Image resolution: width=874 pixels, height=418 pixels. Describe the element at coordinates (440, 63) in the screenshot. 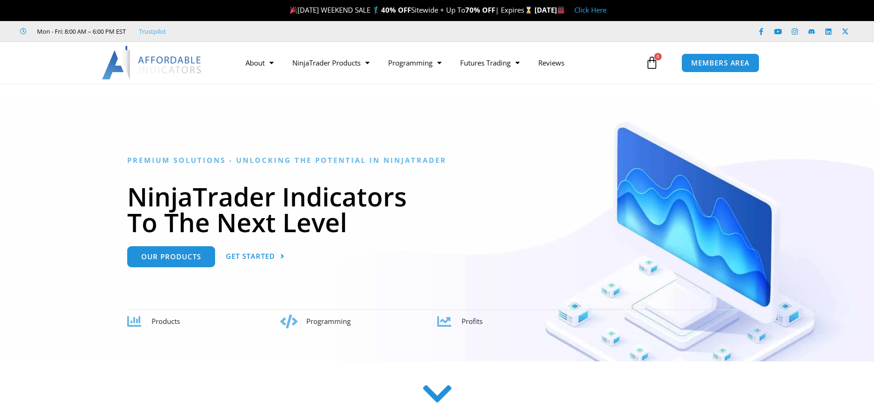

I see `nav: Menu` at that location.